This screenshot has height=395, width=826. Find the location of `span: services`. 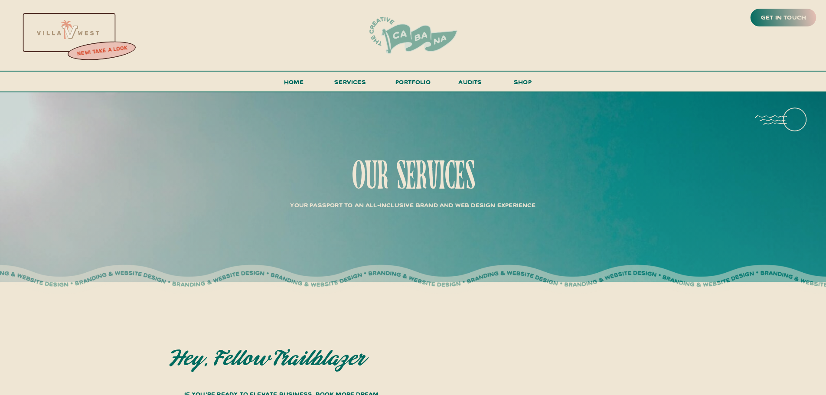

span: services is located at coordinates (350, 82).